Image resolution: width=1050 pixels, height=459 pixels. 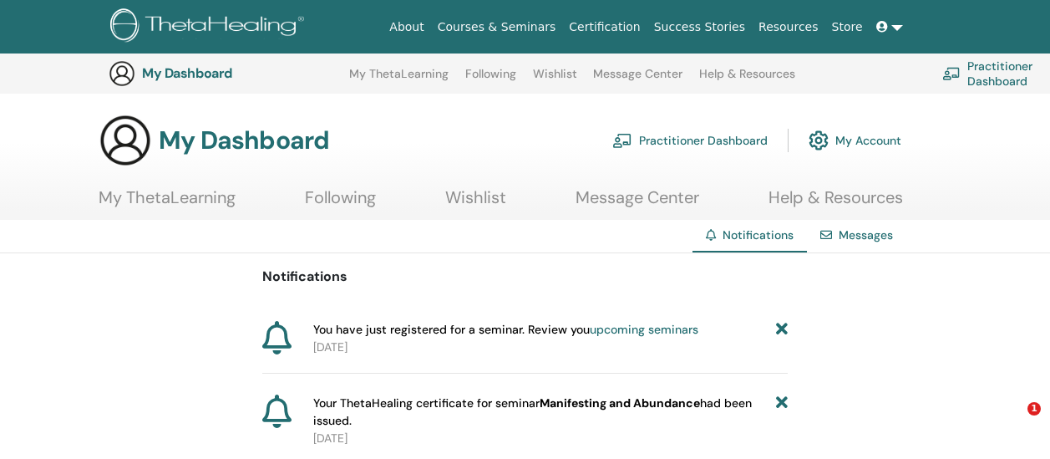 I want to click on p: Notifications, so click(x=525, y=276).